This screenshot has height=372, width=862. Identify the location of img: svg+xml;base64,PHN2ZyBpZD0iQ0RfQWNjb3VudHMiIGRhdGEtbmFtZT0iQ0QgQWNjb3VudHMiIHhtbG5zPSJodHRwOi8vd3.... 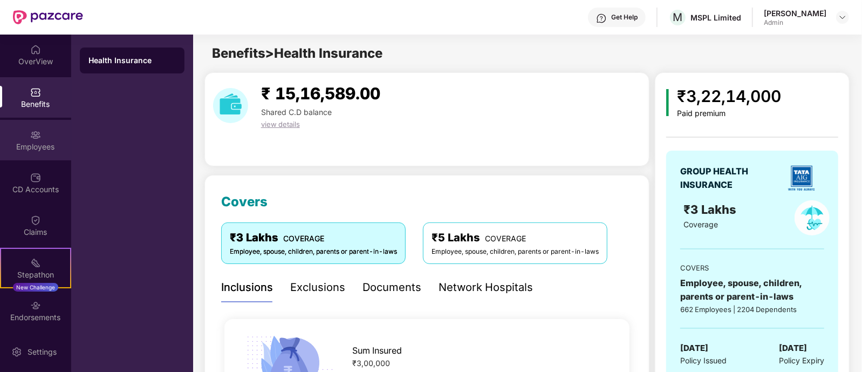
(36, 177).